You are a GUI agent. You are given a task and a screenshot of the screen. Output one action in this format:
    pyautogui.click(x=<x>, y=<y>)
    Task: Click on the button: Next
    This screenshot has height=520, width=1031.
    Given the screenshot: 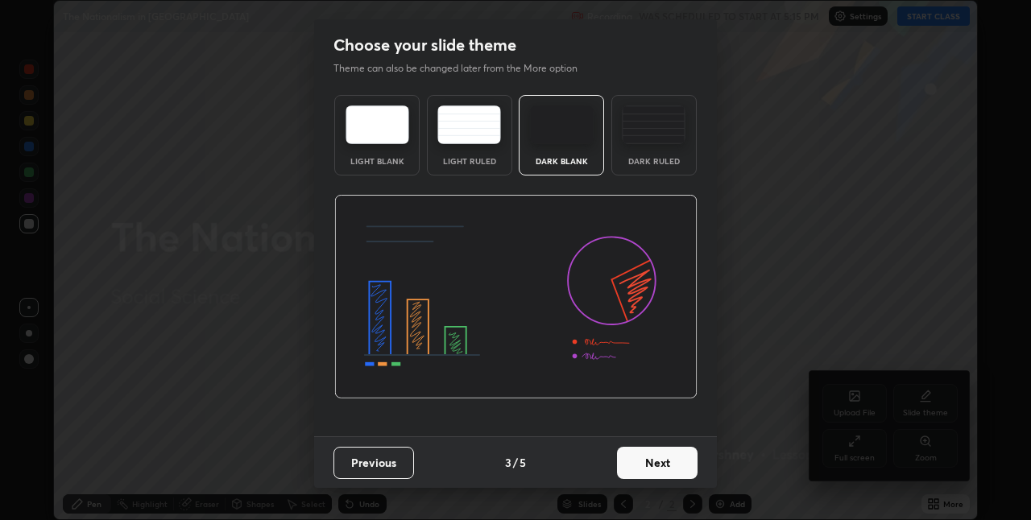 What is the action you would take?
    pyautogui.click(x=657, y=463)
    